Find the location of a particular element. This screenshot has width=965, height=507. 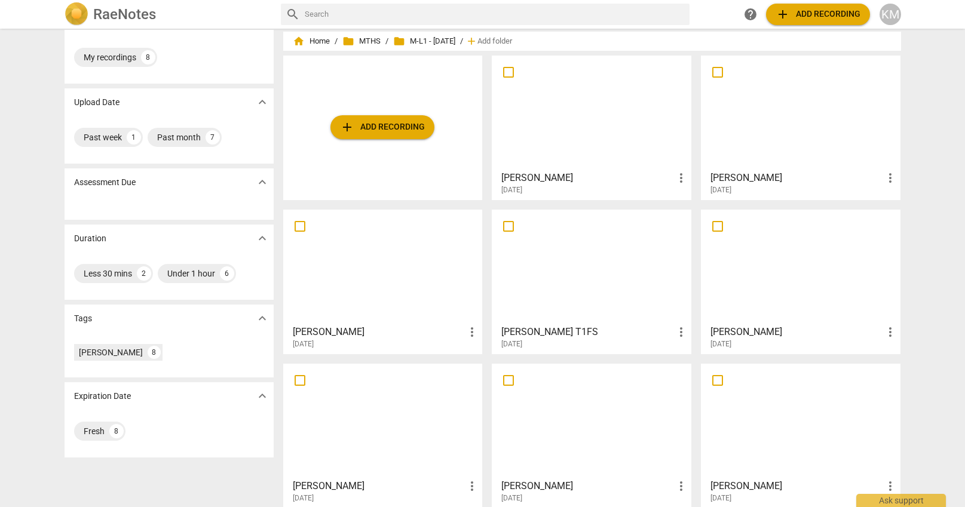

div: 7 is located at coordinates (213, 137).